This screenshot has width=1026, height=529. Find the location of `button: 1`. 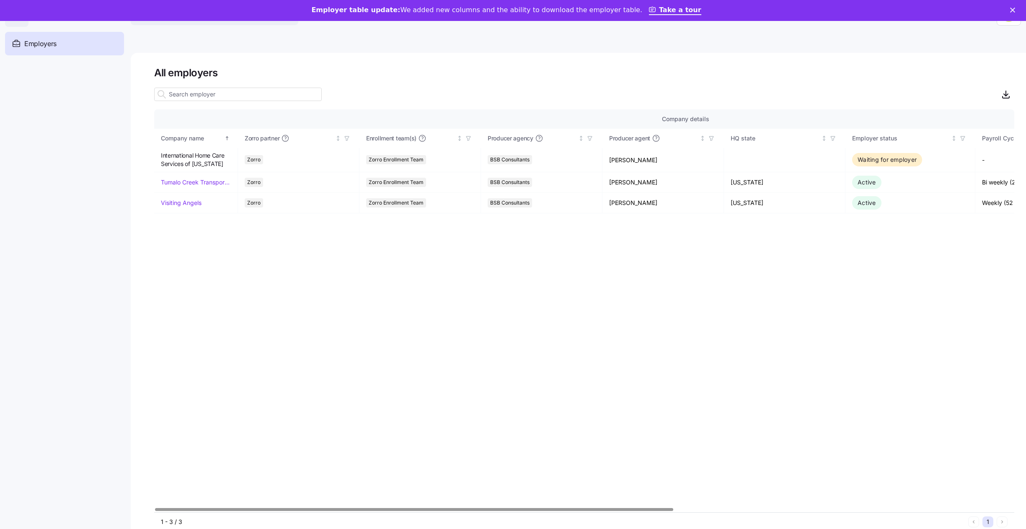

button: 1 is located at coordinates (988, 521).